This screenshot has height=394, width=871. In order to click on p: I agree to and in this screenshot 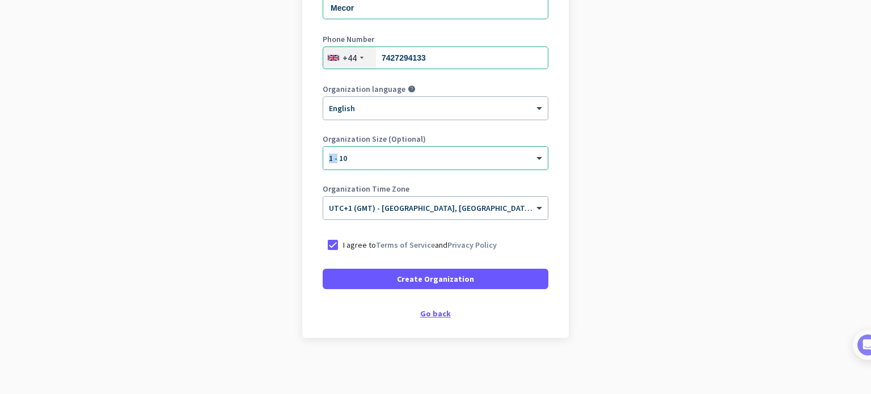, I will do `click(420, 245)`.